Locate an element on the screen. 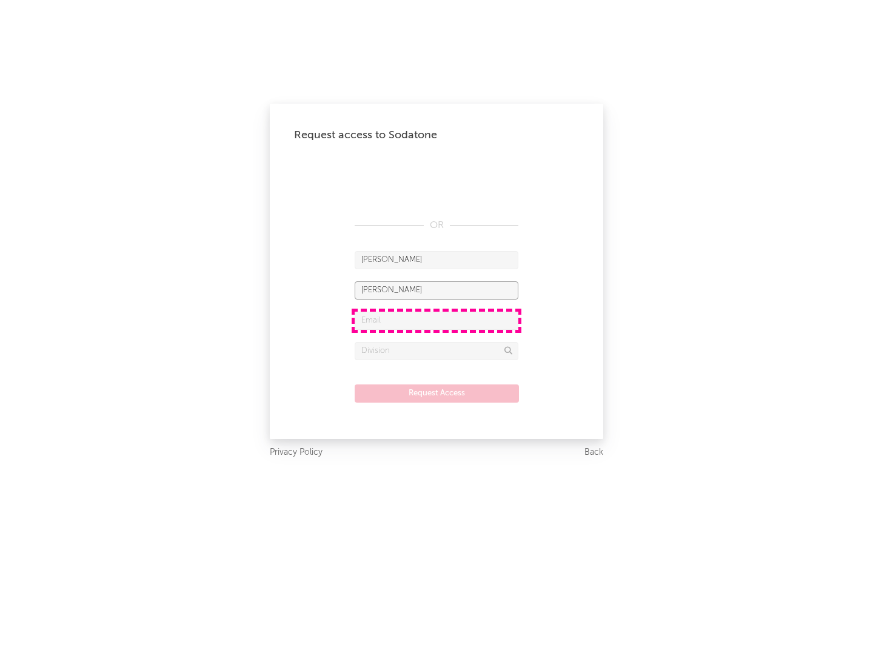 The height and width of the screenshot is (667, 873). div: Request access to Sodatone is located at coordinates (437, 135).